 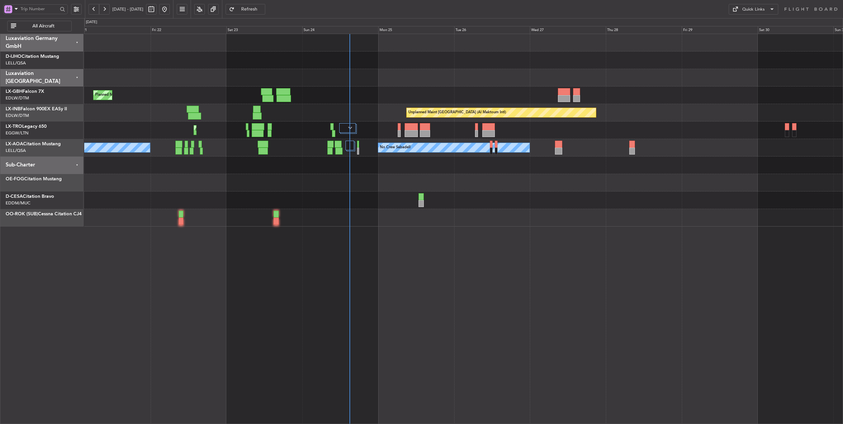 I want to click on a: EDDM/MUC, so click(x=18, y=203).